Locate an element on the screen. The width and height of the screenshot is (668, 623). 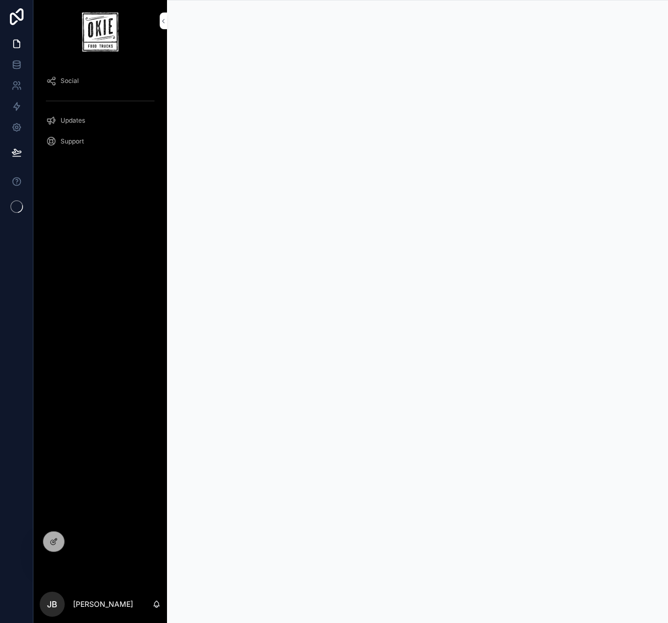
span: Support is located at coordinates (72, 141).